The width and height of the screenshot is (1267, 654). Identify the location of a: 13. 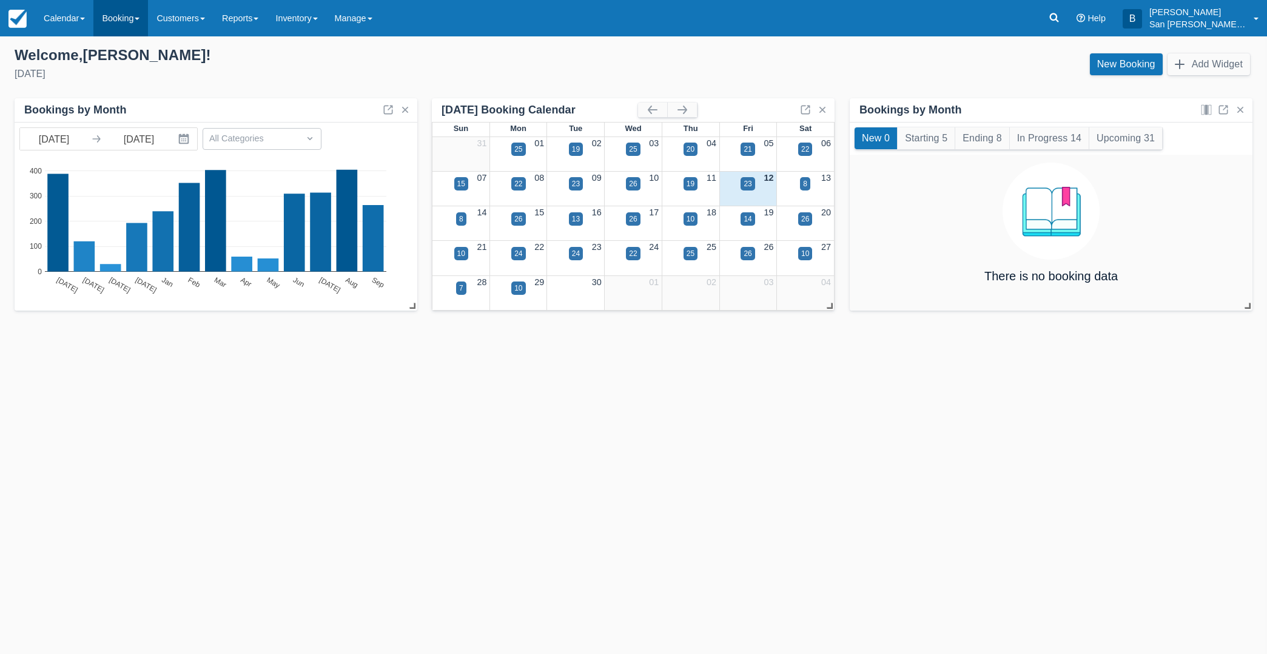
(826, 178).